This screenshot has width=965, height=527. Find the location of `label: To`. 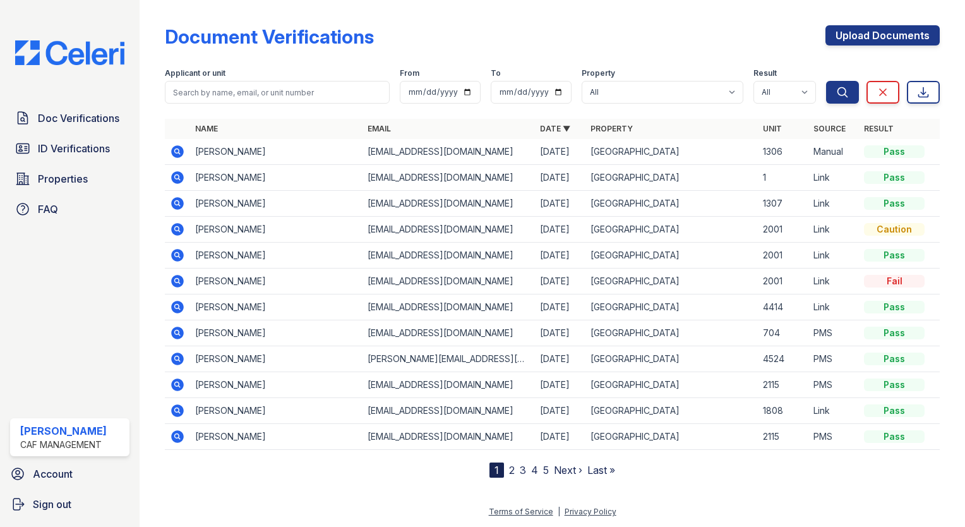

label: To is located at coordinates (496, 73).